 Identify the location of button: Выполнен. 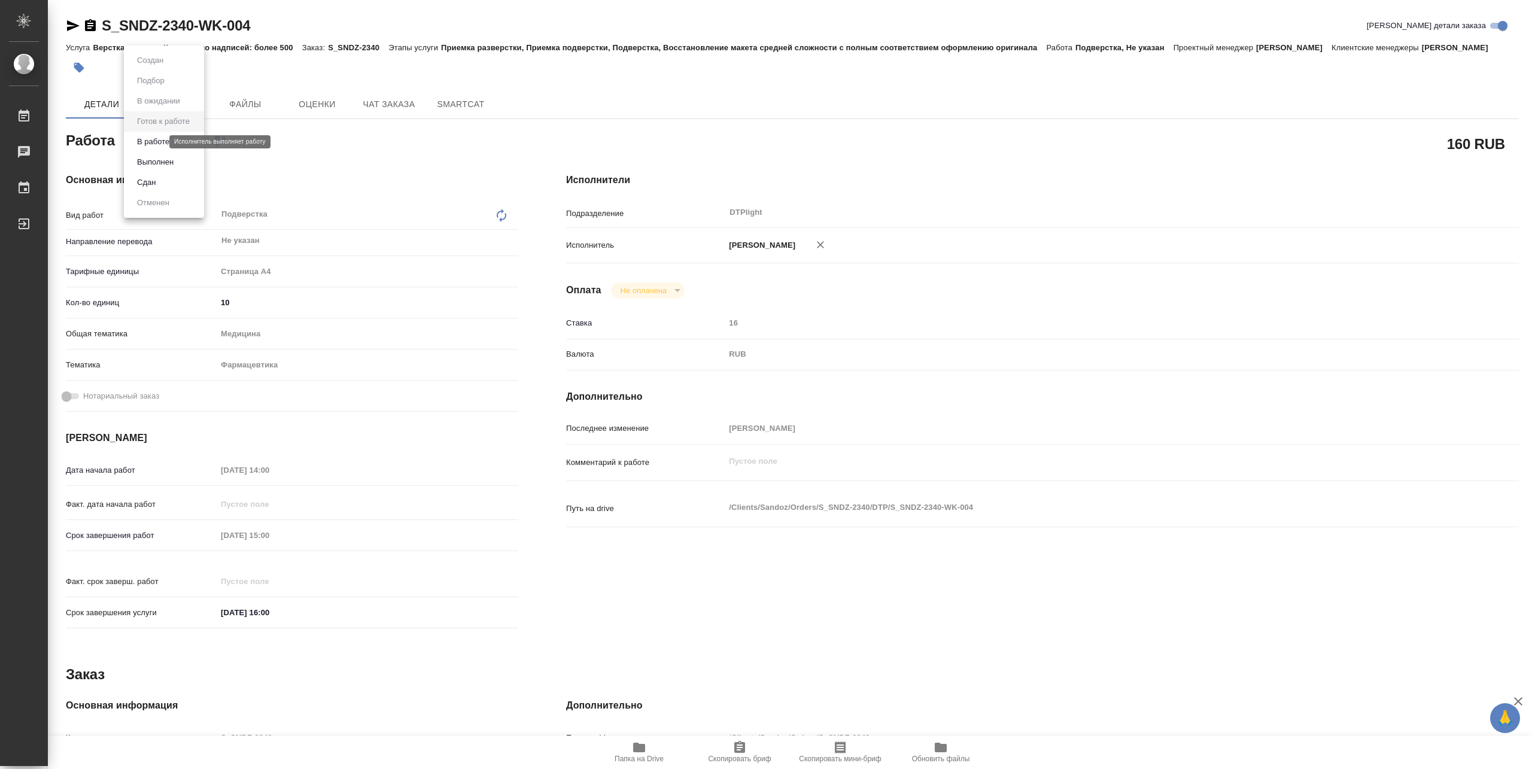
(155, 162).